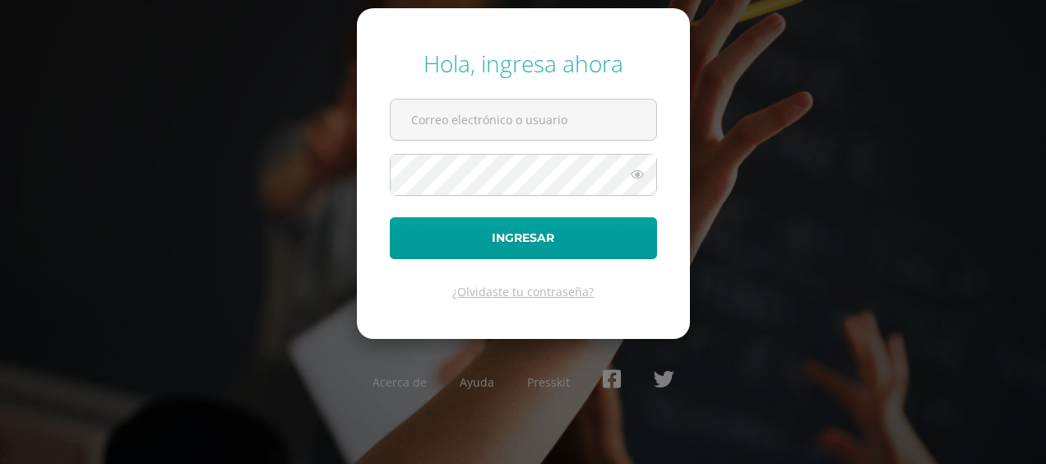 The image size is (1046, 464). Describe the element at coordinates (523, 238) in the screenshot. I see `button: Ingresar` at that location.